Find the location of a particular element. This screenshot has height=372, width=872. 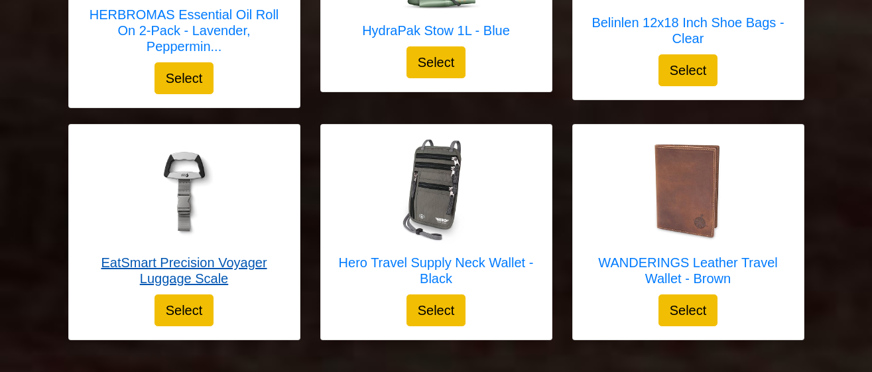

h5: HydraPak Stow 1L - Blue is located at coordinates (435, 30).